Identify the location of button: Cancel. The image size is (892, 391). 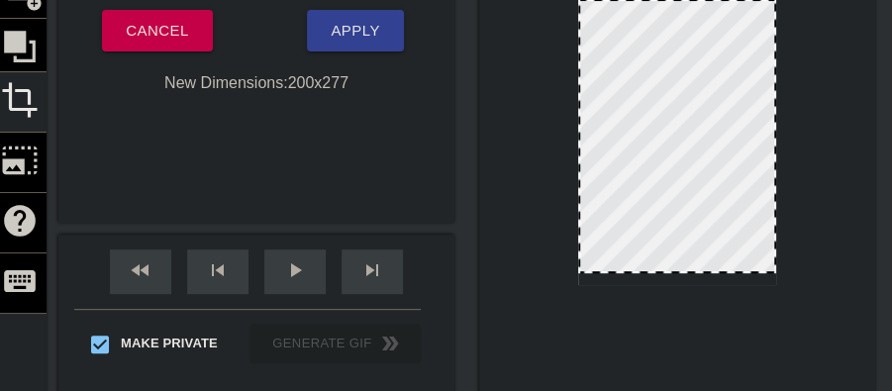
(156, 31).